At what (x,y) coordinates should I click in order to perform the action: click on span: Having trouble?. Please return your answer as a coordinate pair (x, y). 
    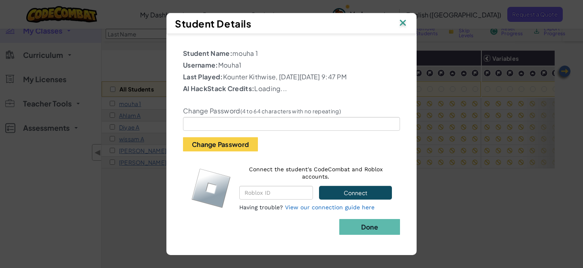
    Looking at the image, I should click on (261, 207).